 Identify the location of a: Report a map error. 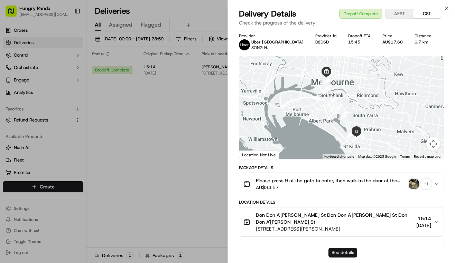
(428, 157).